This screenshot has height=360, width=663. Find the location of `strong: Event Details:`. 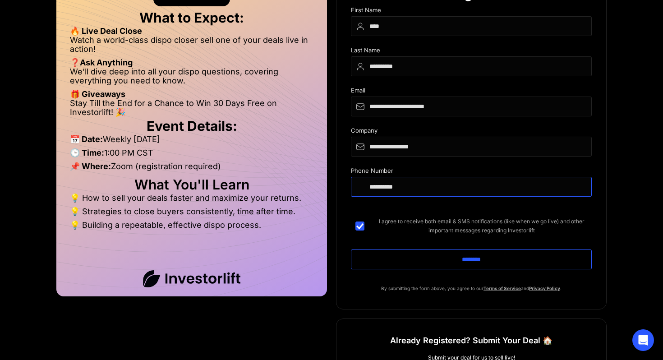

strong: Event Details: is located at coordinates (192, 126).